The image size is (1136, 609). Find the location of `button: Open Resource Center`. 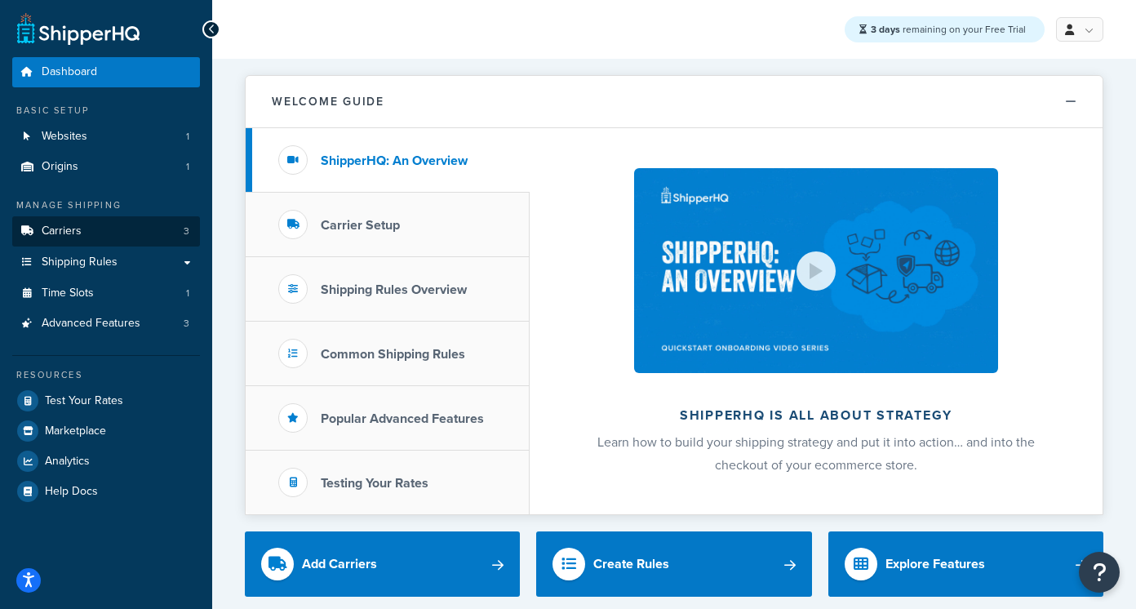

button: Open Resource Center is located at coordinates (1099, 572).